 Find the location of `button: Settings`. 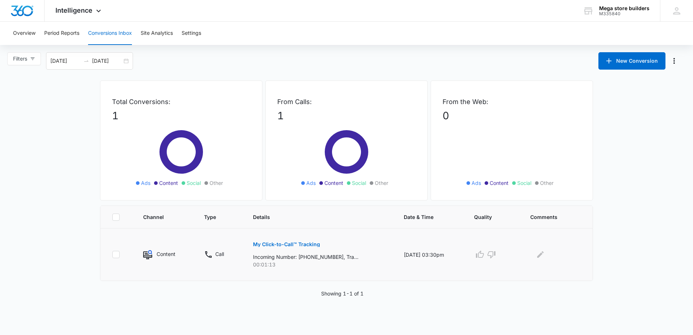

button: Settings is located at coordinates (191, 33).